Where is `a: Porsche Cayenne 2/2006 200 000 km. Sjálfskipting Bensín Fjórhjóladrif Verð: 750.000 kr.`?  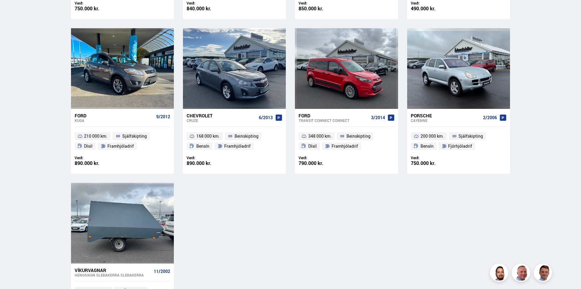 a: Porsche Cayenne 2/2006 200 000 km. Sjálfskipting Bensín Fjórhjóladrif Verð: 750.000 kr. is located at coordinates (458, 141).